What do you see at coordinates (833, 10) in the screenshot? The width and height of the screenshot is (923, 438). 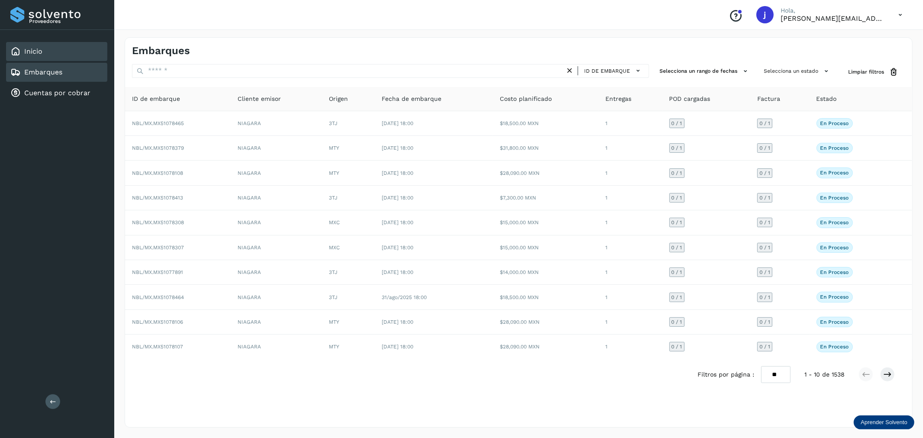 I see `p: Hola,` at bounding box center [833, 10].